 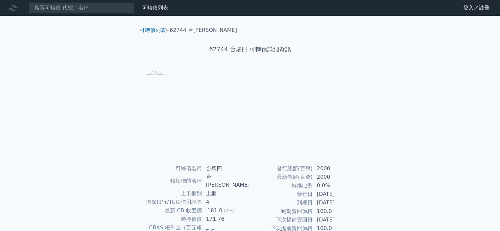 What do you see at coordinates (172, 202) in the screenshot?
I see `td: 擔保銀行/TCRI信用評等` at bounding box center [172, 202].